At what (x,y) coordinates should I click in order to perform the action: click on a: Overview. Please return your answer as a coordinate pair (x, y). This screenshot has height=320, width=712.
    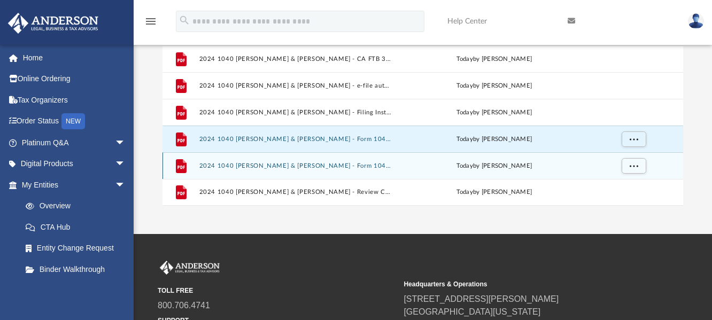
    Looking at the image, I should click on (78, 206).